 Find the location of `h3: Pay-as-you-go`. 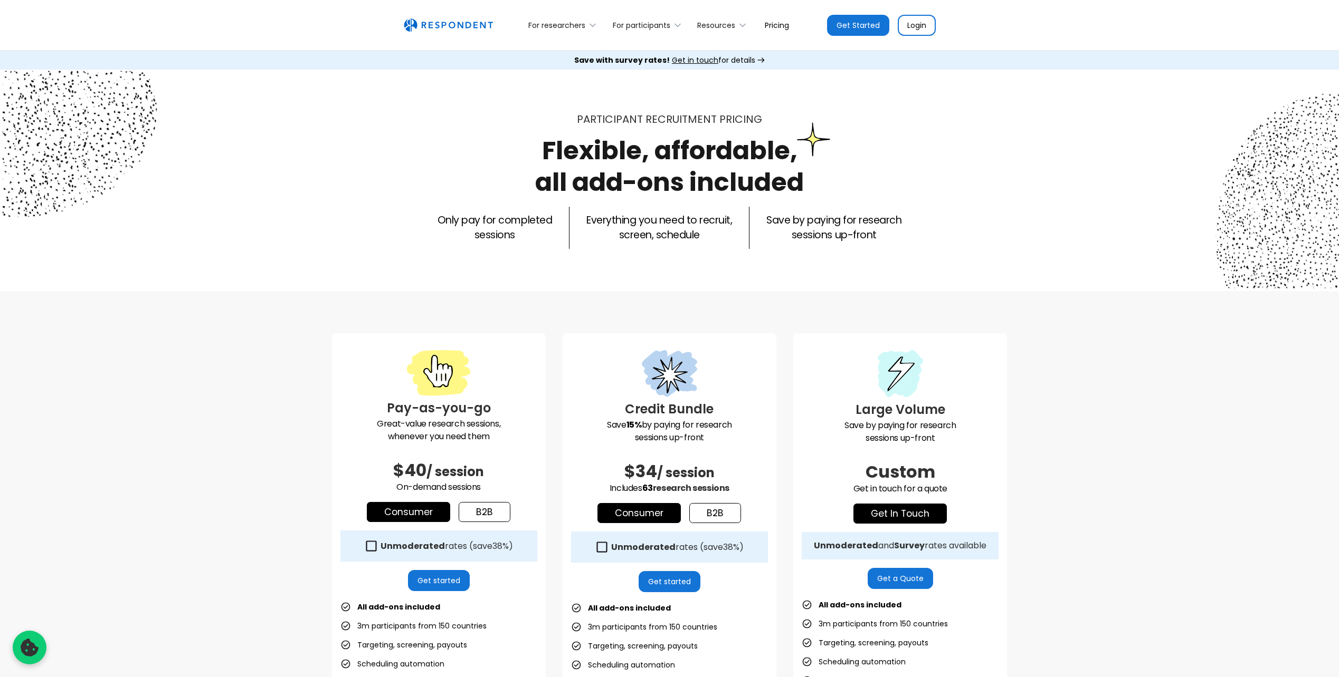

h3: Pay-as-you-go is located at coordinates (438, 408).